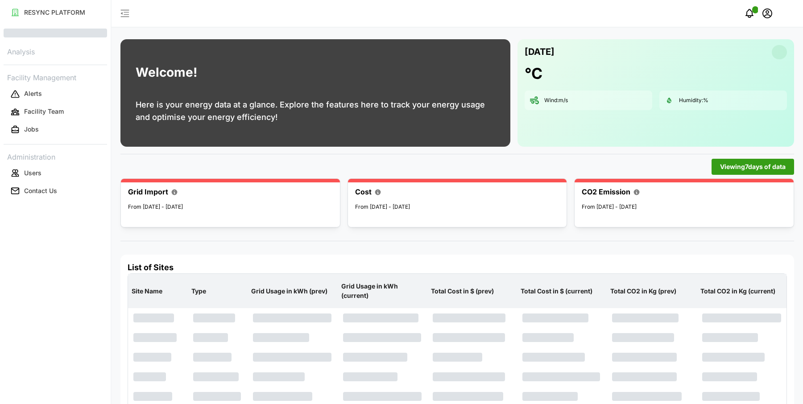 The height and width of the screenshot is (404, 803). I want to click on p: Type, so click(218, 291).